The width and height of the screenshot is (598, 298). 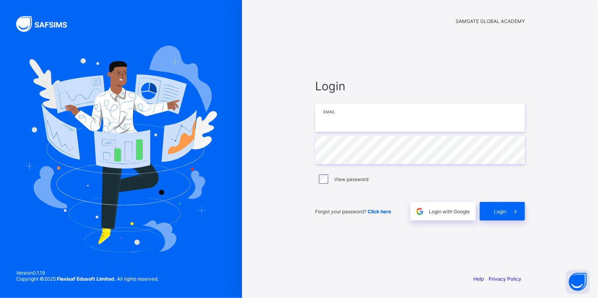 What do you see at coordinates (478, 279) in the screenshot?
I see `a: Help` at bounding box center [478, 279].